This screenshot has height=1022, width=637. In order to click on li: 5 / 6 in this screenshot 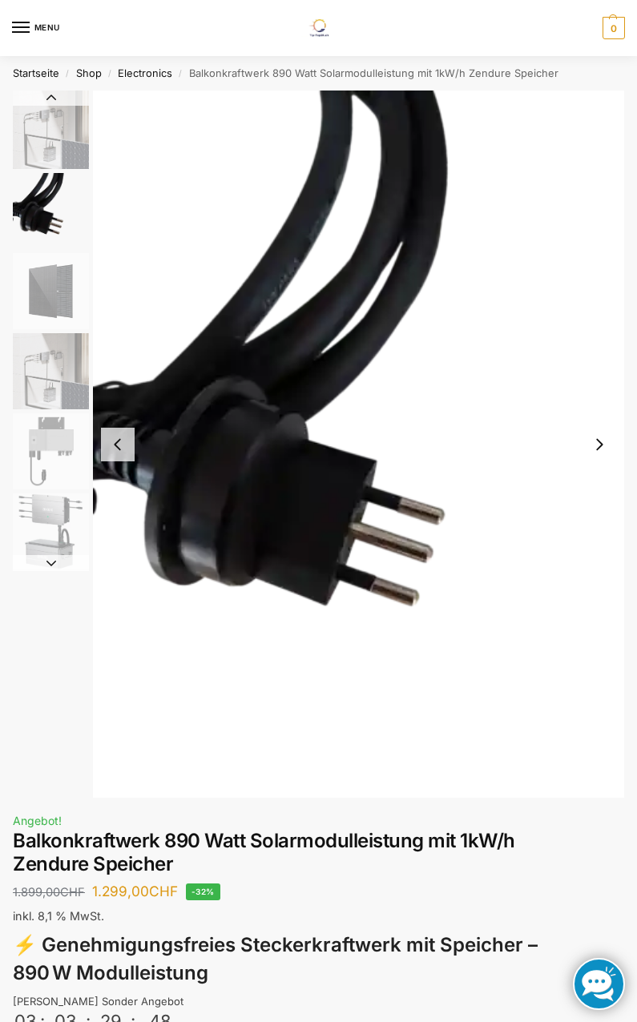, I will do `click(49, 451)`.